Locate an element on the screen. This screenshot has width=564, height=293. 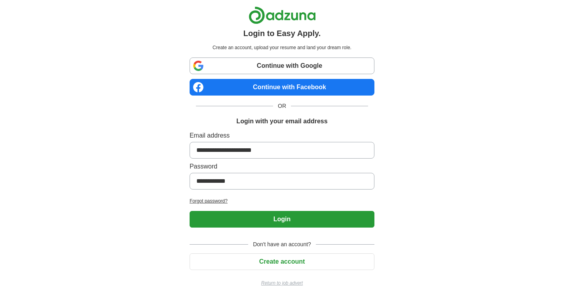
button: Create account is located at coordinates (282, 261).